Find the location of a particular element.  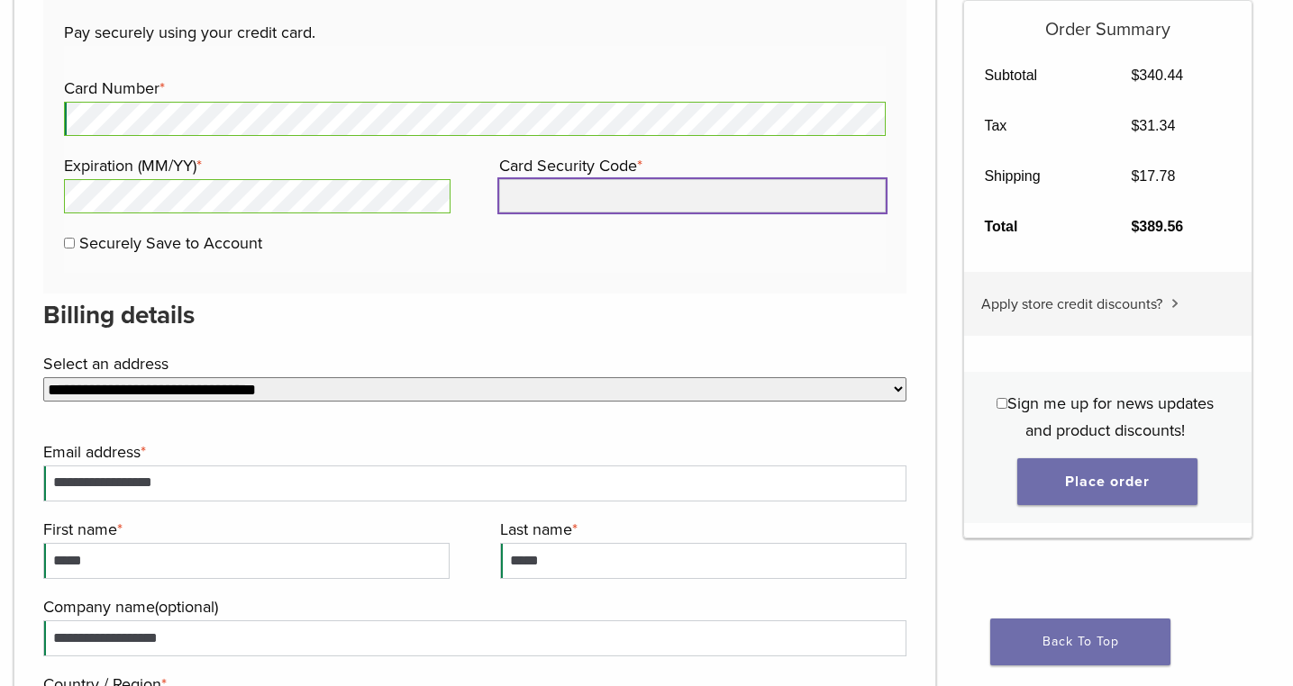

label: Email address is located at coordinates (472, 452).